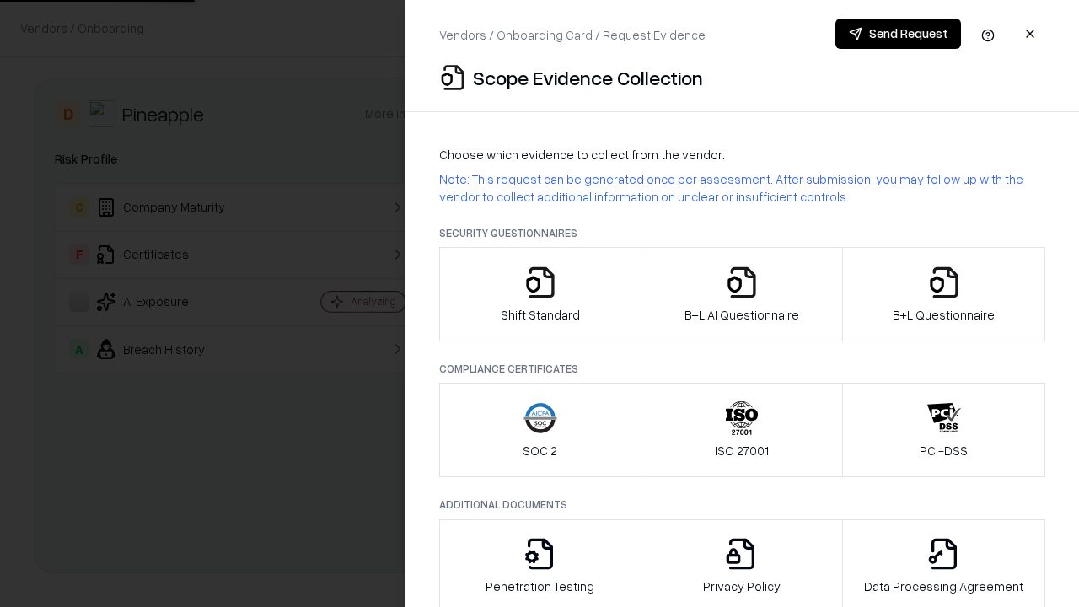 This screenshot has height=607, width=1079. I want to click on button: B+L AI Questionnaire, so click(742, 294).